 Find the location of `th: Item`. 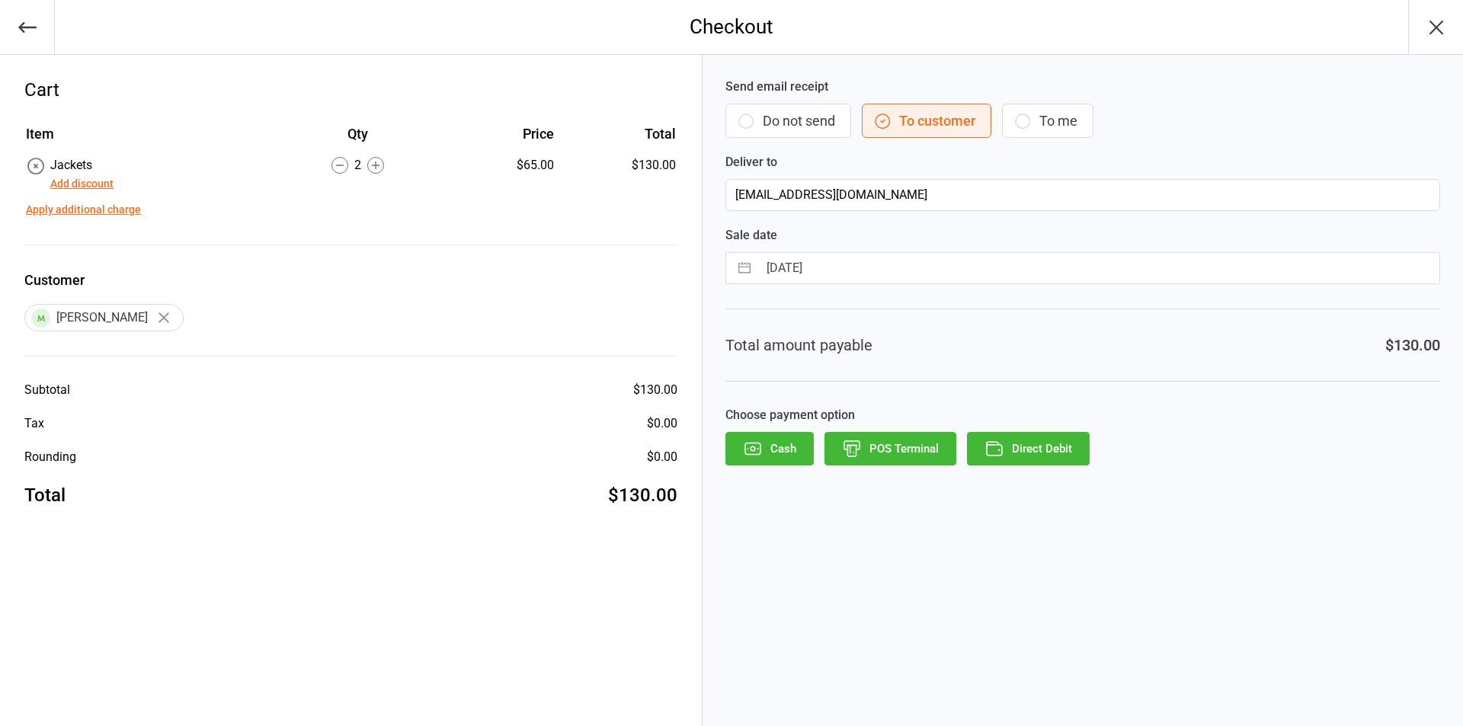

th: Item is located at coordinates (146, 139).